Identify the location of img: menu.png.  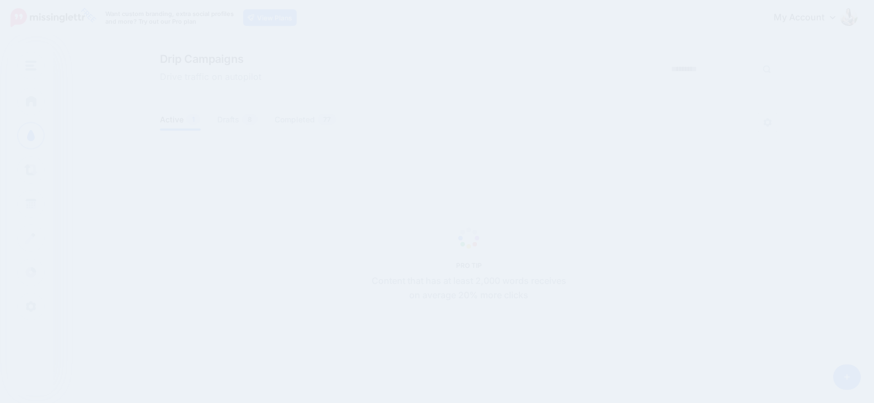
(31, 66).